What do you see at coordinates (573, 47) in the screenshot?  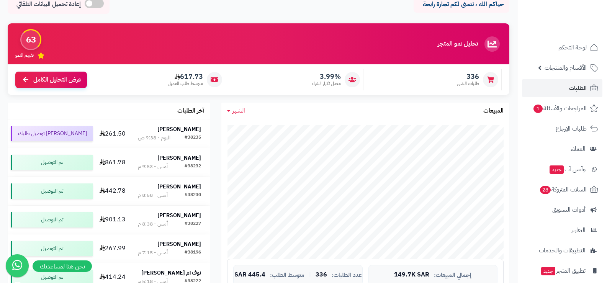 I see `span: لوحة التحكم` at bounding box center [573, 47].